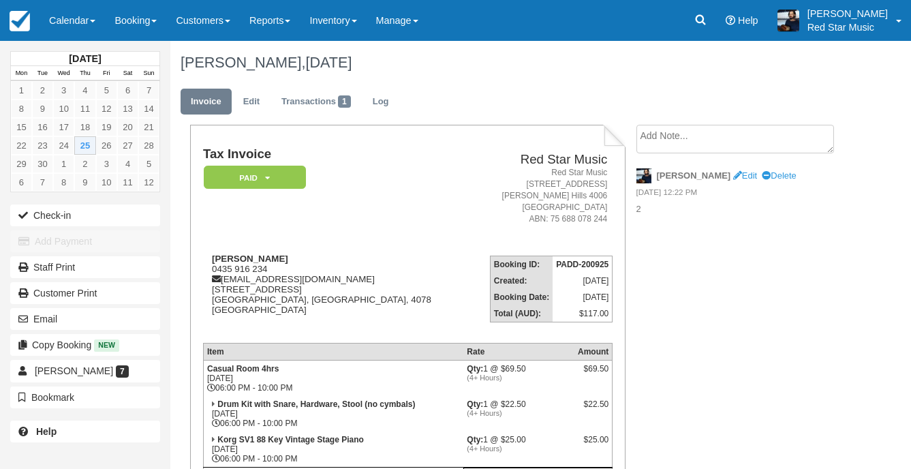  What do you see at coordinates (730, 20) in the screenshot?
I see `i: Help` at bounding box center [730, 20].